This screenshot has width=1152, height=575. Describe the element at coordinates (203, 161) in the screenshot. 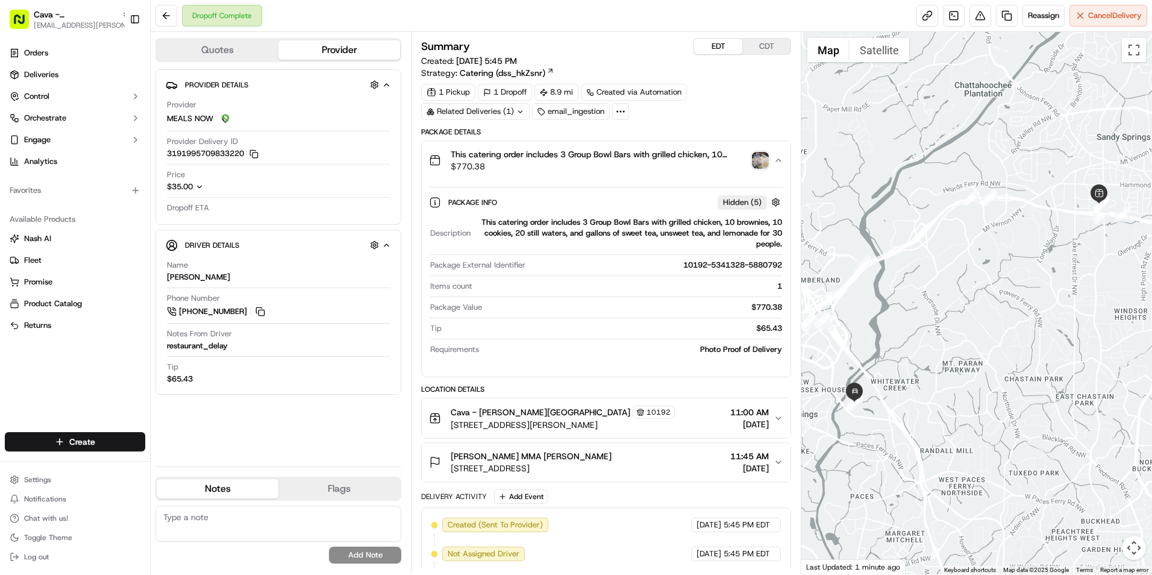

I see `button: See all` at that location.